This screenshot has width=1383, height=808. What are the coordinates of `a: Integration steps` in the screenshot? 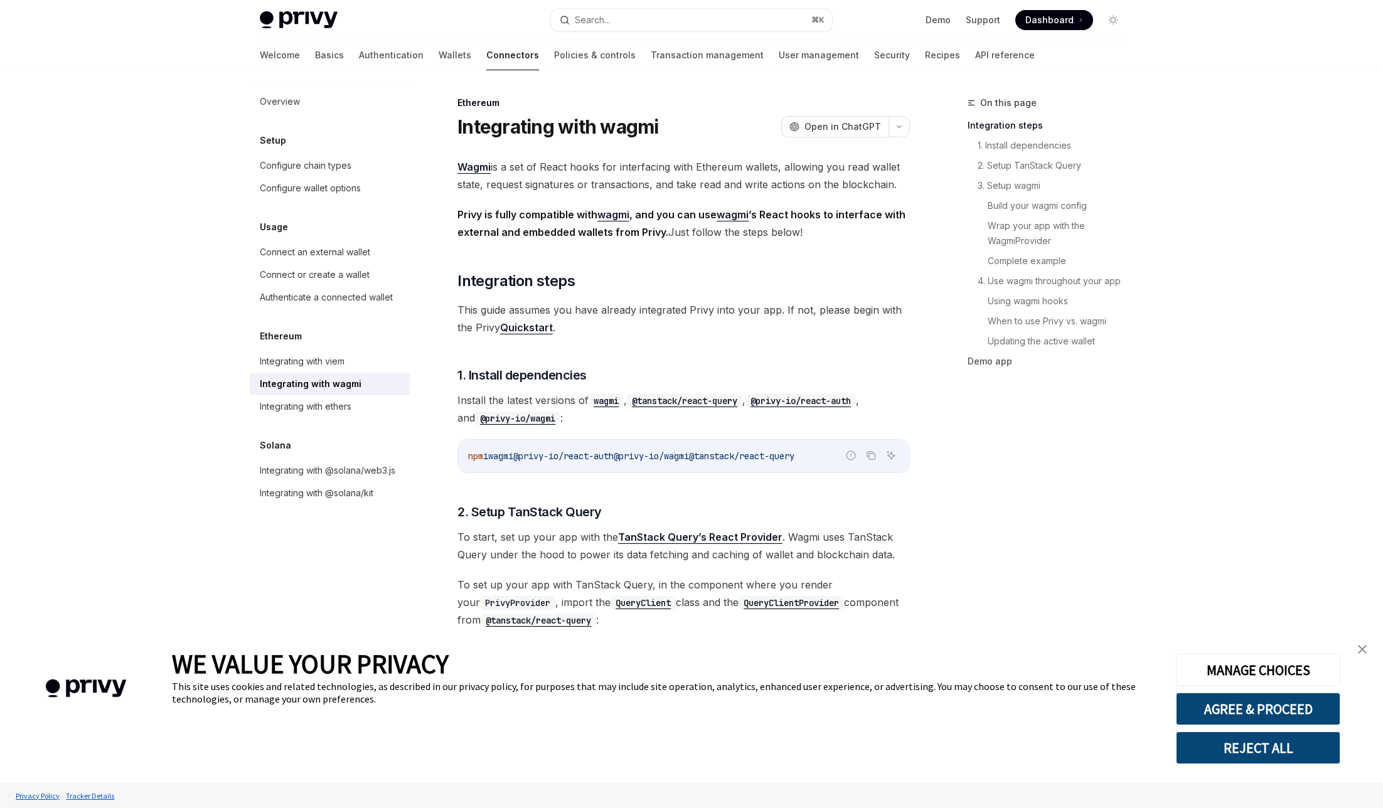 It's located at (1050, 125).